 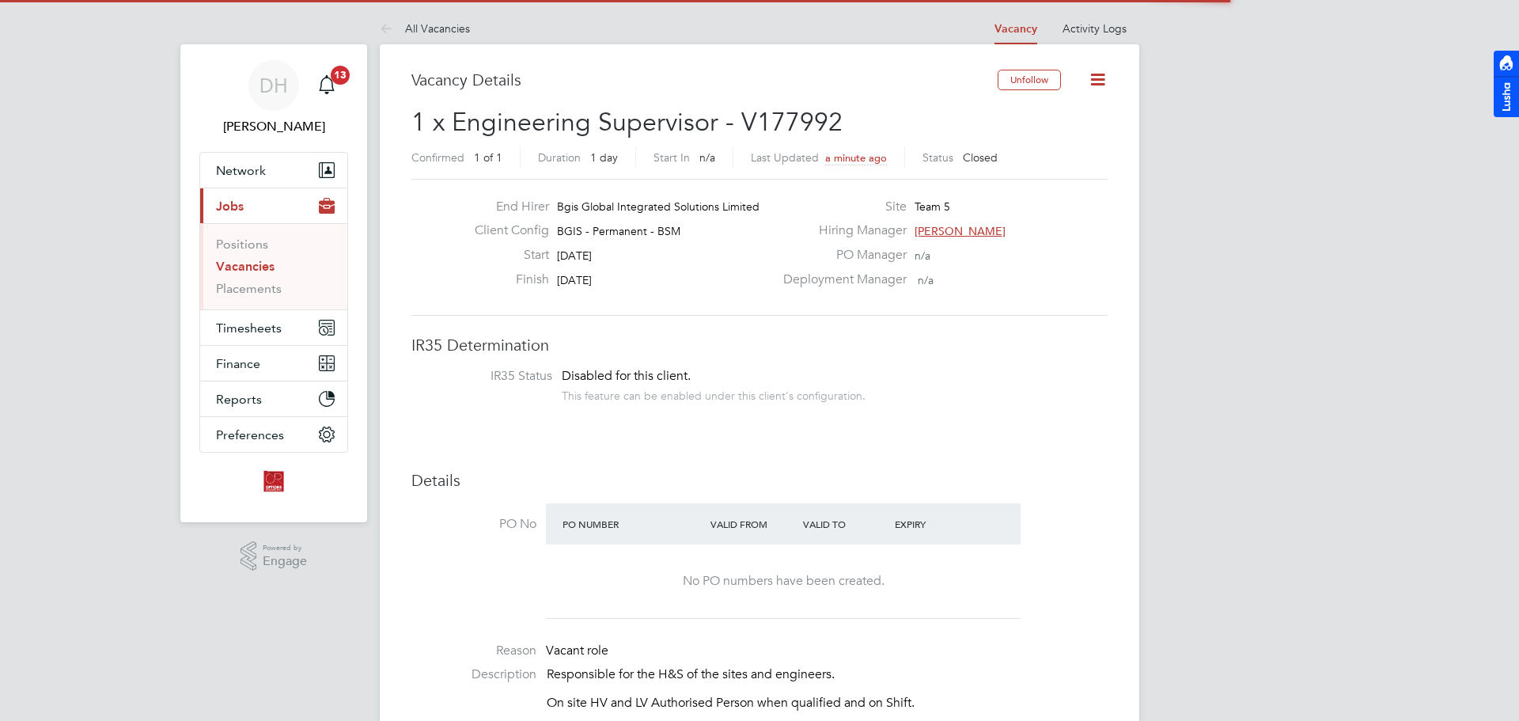 What do you see at coordinates (240, 170) in the screenshot?
I see `span: Network` at bounding box center [240, 170].